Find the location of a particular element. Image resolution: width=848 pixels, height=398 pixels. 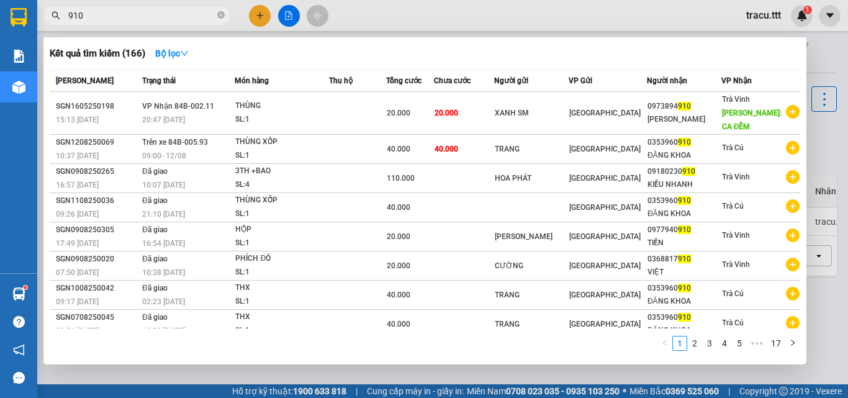

a: 4 is located at coordinates (725, 343).